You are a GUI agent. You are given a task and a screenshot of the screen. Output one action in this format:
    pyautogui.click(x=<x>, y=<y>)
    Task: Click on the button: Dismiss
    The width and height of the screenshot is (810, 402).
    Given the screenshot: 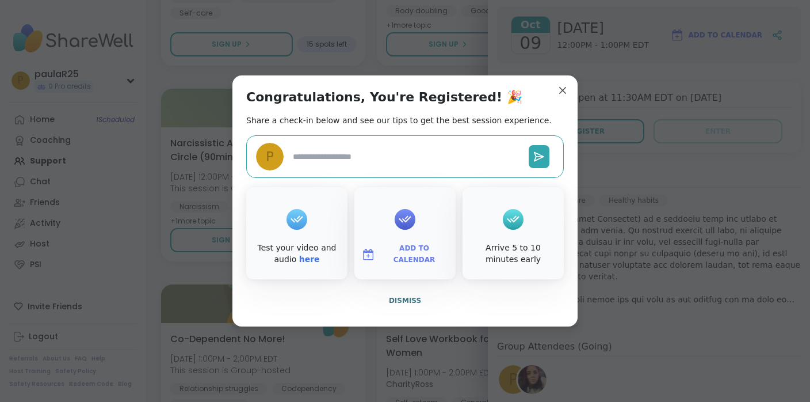 What is the action you would take?
    pyautogui.click(x=405, y=300)
    